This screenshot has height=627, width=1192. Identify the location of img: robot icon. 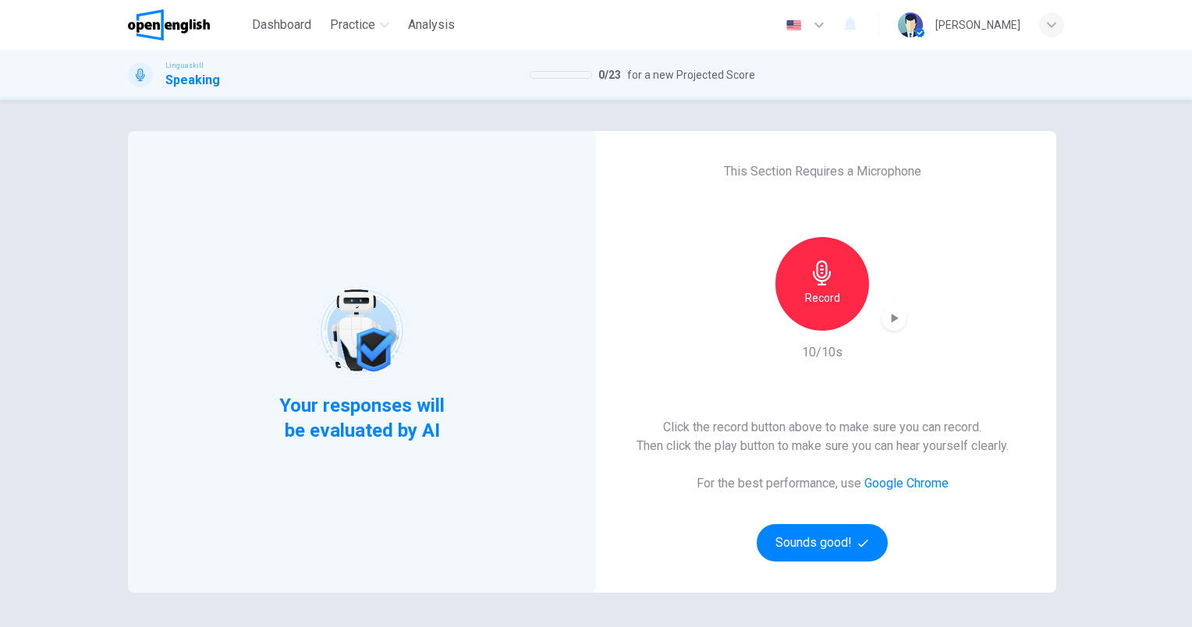
(361, 330).